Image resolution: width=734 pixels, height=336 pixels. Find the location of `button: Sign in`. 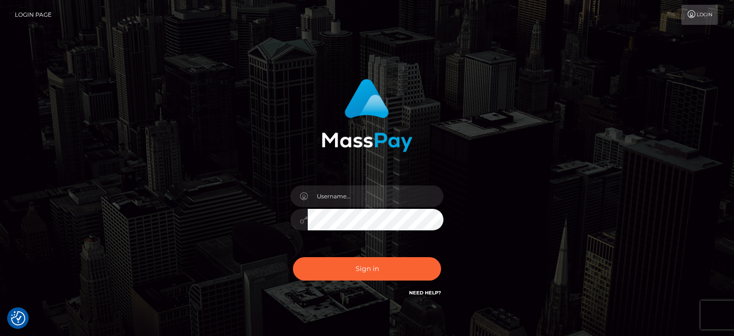

button: Sign in is located at coordinates (367, 268).